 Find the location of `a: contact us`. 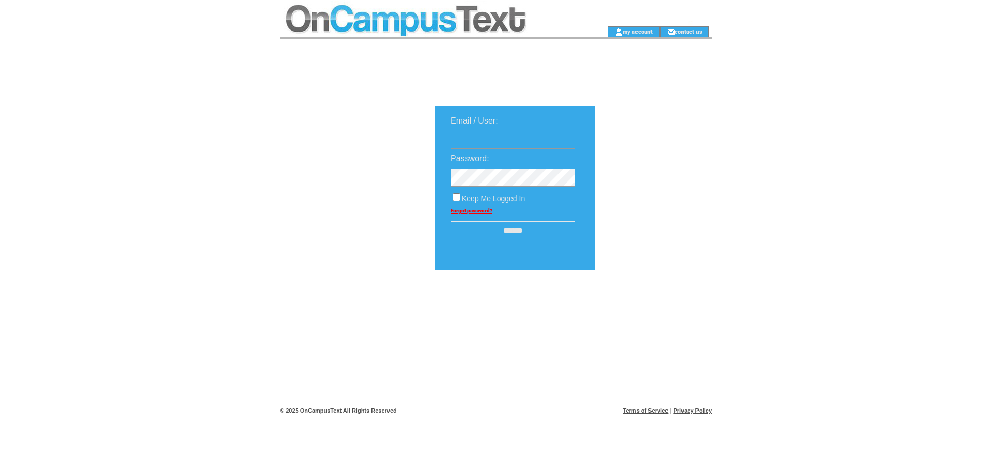

a: contact us is located at coordinates (688, 31).